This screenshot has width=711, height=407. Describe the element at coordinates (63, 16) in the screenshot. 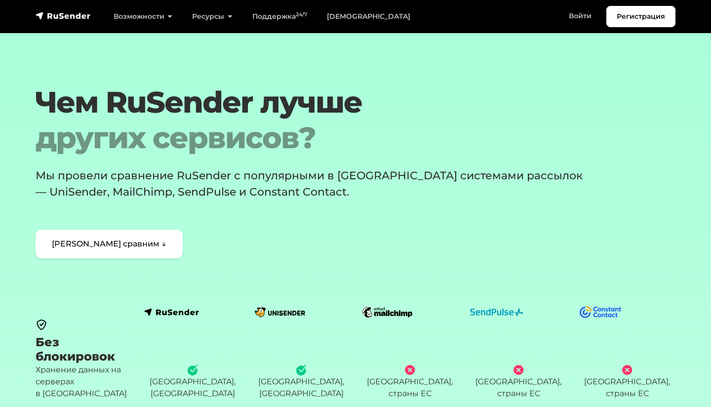

I see `img: RuSender` at that location.